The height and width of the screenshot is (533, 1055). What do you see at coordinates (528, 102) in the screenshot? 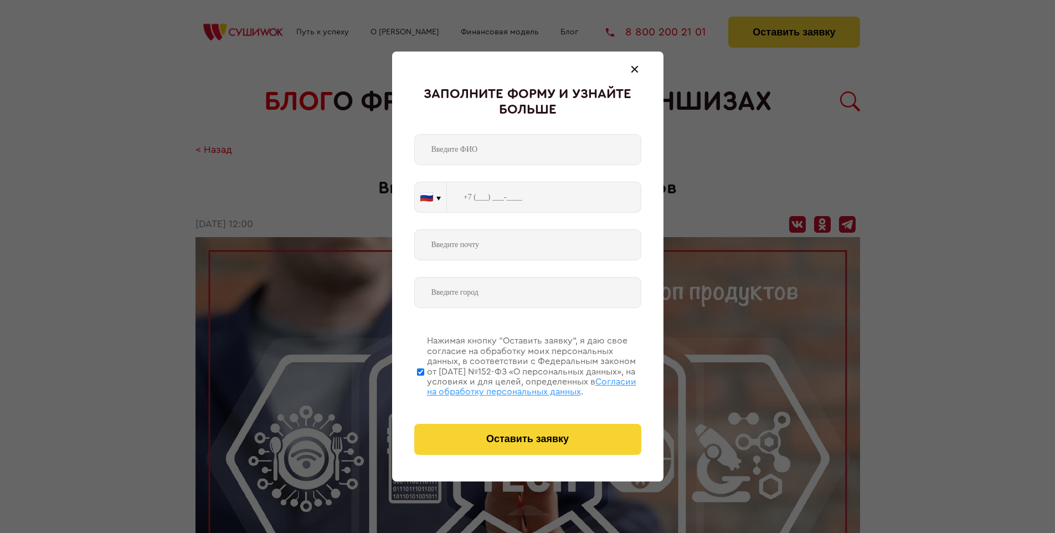
I see `div: Заполните форму и узнайте больше` at bounding box center [528, 102].